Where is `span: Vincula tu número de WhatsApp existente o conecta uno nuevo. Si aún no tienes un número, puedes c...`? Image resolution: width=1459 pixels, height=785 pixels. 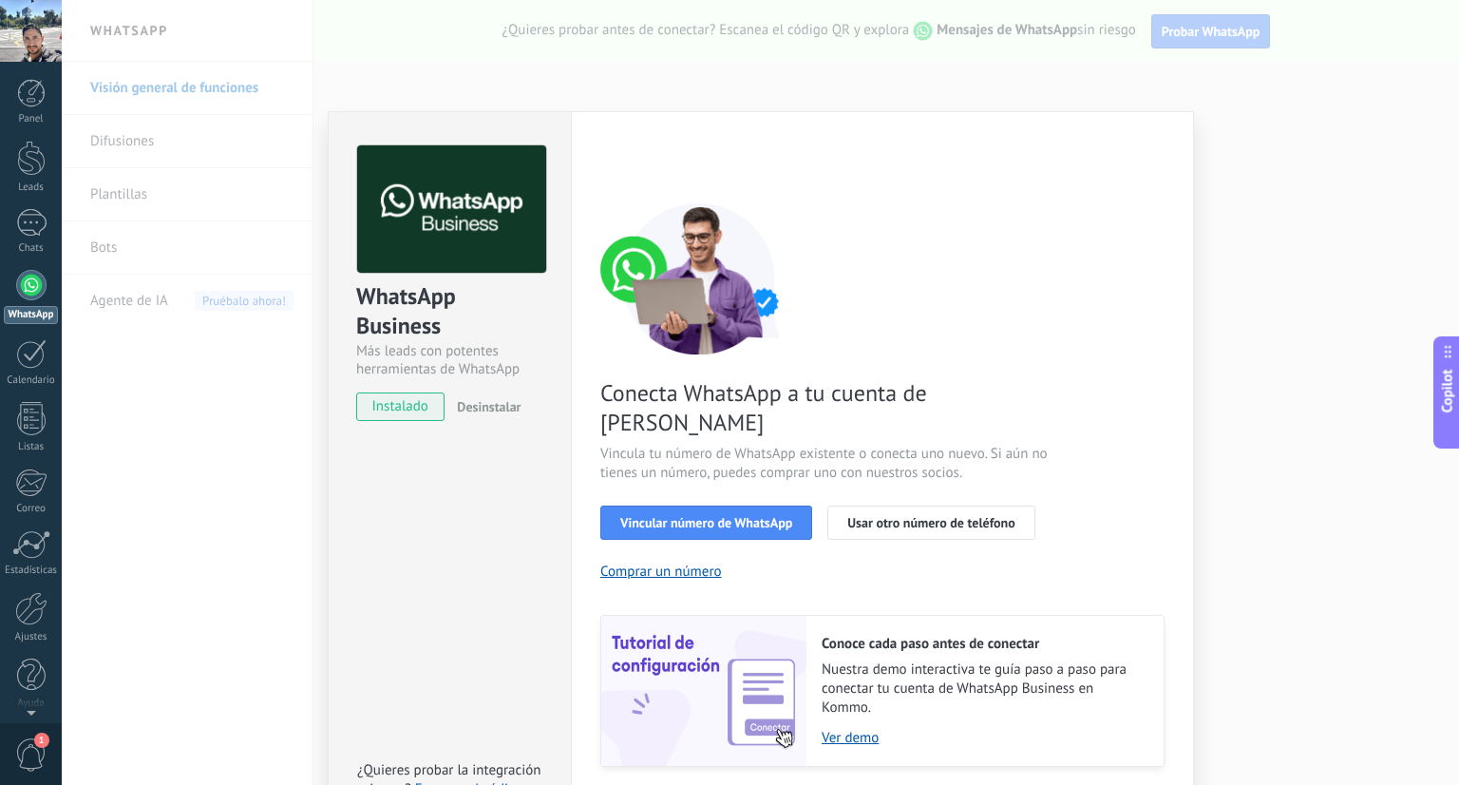
span: Vincula tu número de WhatsApp existente o conecta uno nuevo. Si aún no tienes un número, puedes c... is located at coordinates (826, 464).